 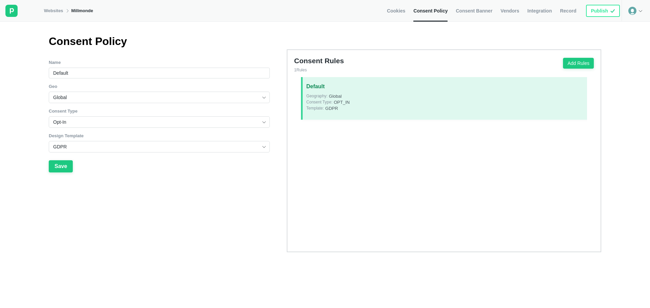 What do you see at coordinates (430, 11) in the screenshot?
I see `span: Consent Policy` at bounding box center [430, 11].